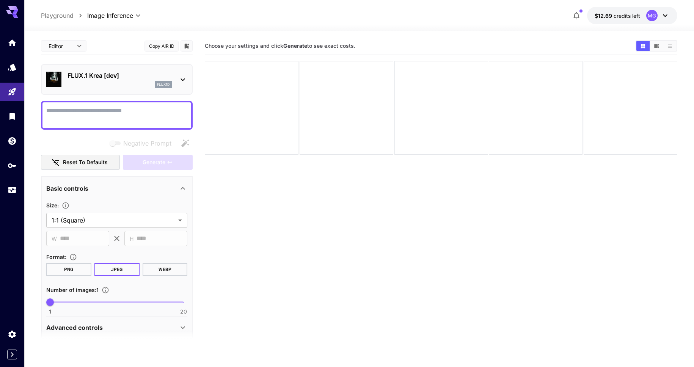 The width and height of the screenshot is (694, 367). What do you see at coordinates (54, 239) in the screenshot?
I see `span: W` at bounding box center [54, 239].